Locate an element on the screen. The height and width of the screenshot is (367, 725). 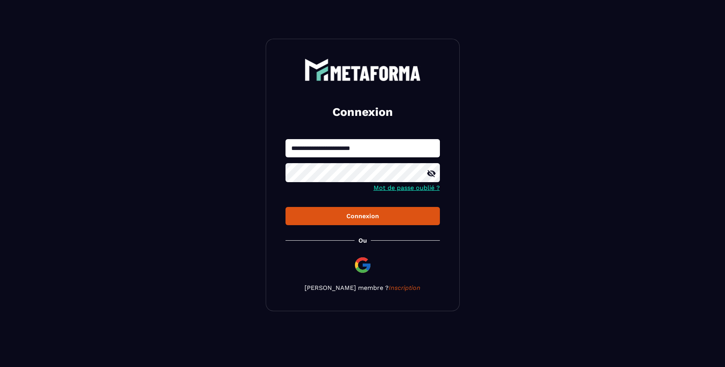
div: Connexion is located at coordinates (363, 216).